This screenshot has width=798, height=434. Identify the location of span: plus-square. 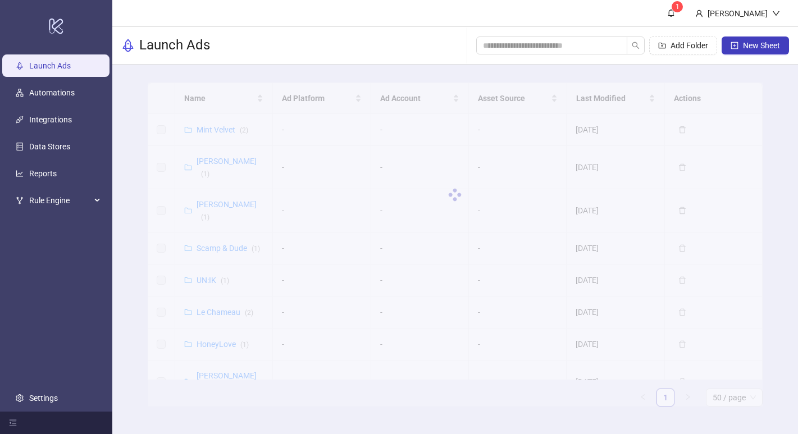
(734, 45).